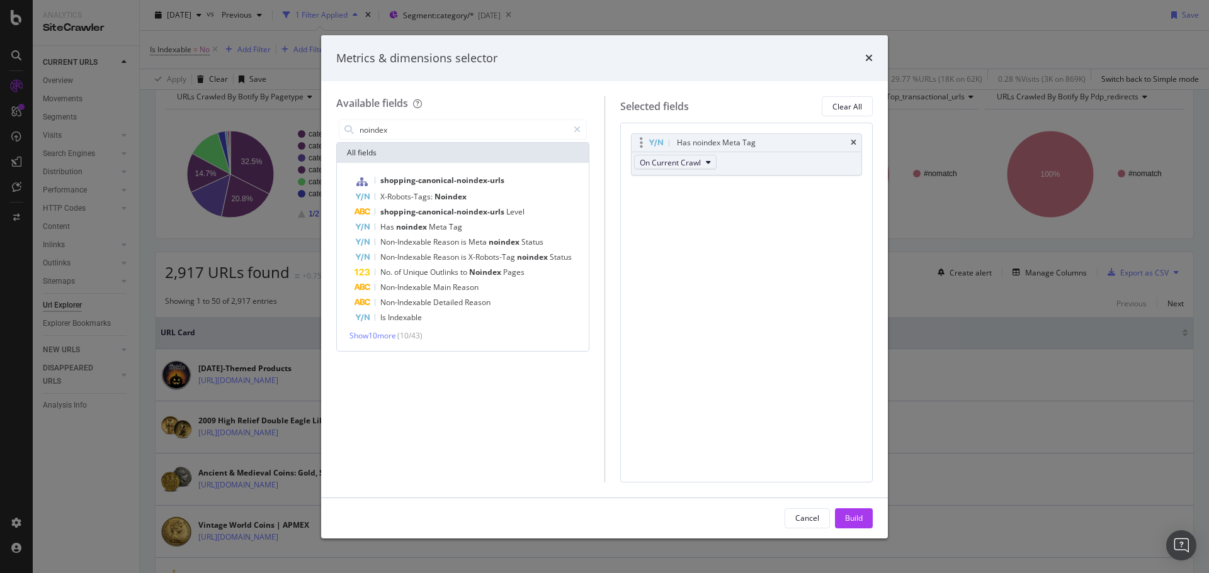  Describe the element at coordinates (407, 196) in the screenshot. I see `span: X-Robots-Tags:` at that location.